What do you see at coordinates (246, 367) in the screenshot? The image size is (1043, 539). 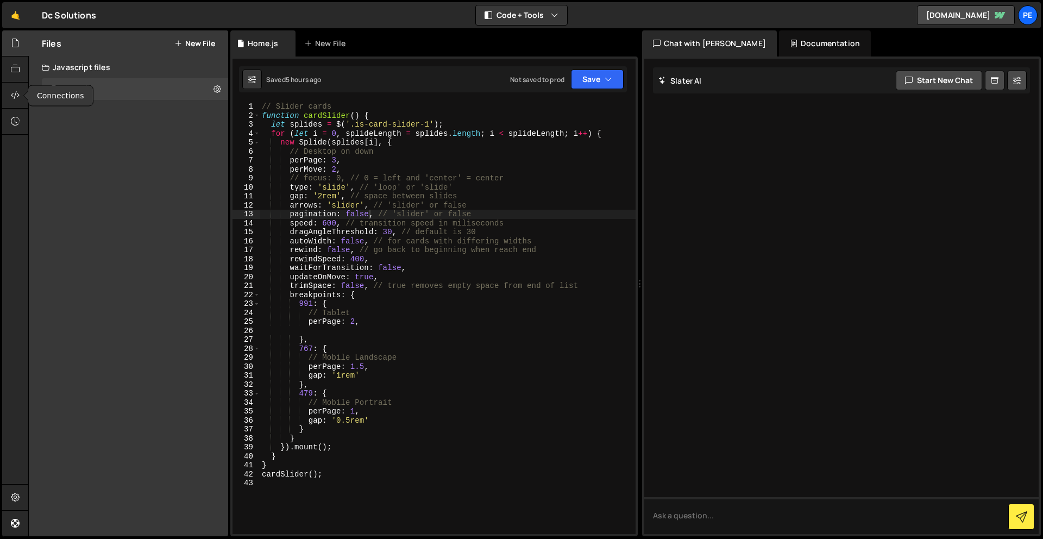 I see `div: 30` at bounding box center [246, 367].